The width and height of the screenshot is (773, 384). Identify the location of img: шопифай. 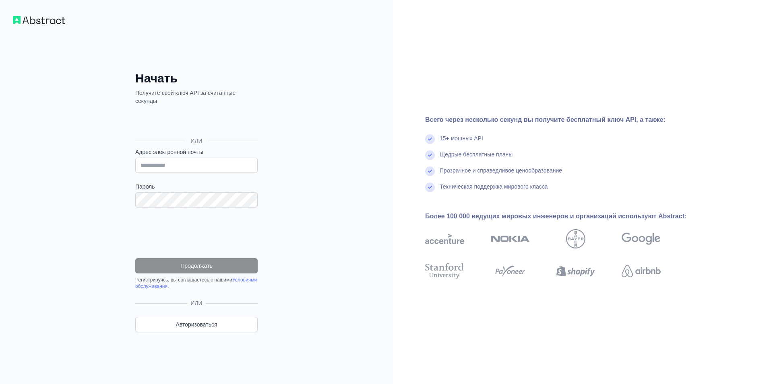
(576, 271).